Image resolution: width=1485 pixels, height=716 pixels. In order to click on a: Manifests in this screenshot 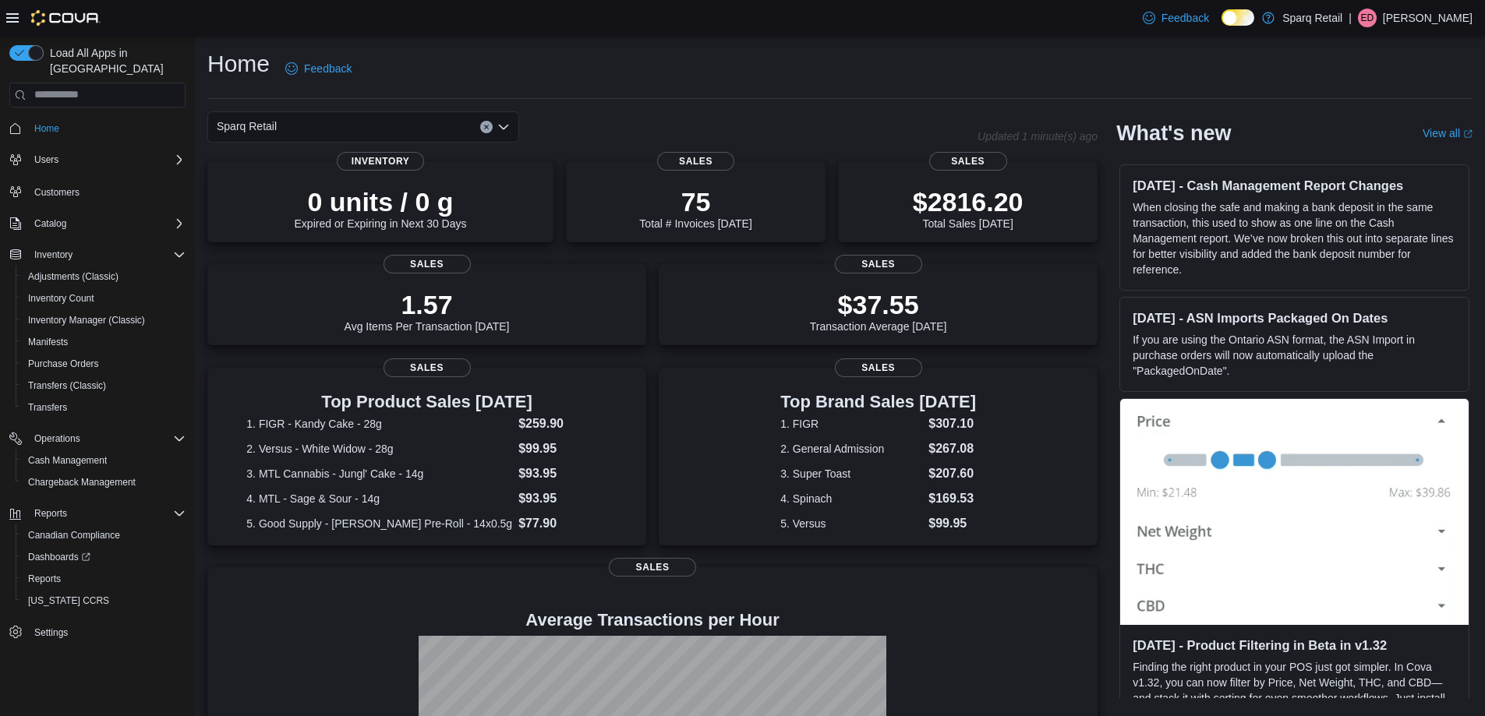, I will do `click(48, 342)`.